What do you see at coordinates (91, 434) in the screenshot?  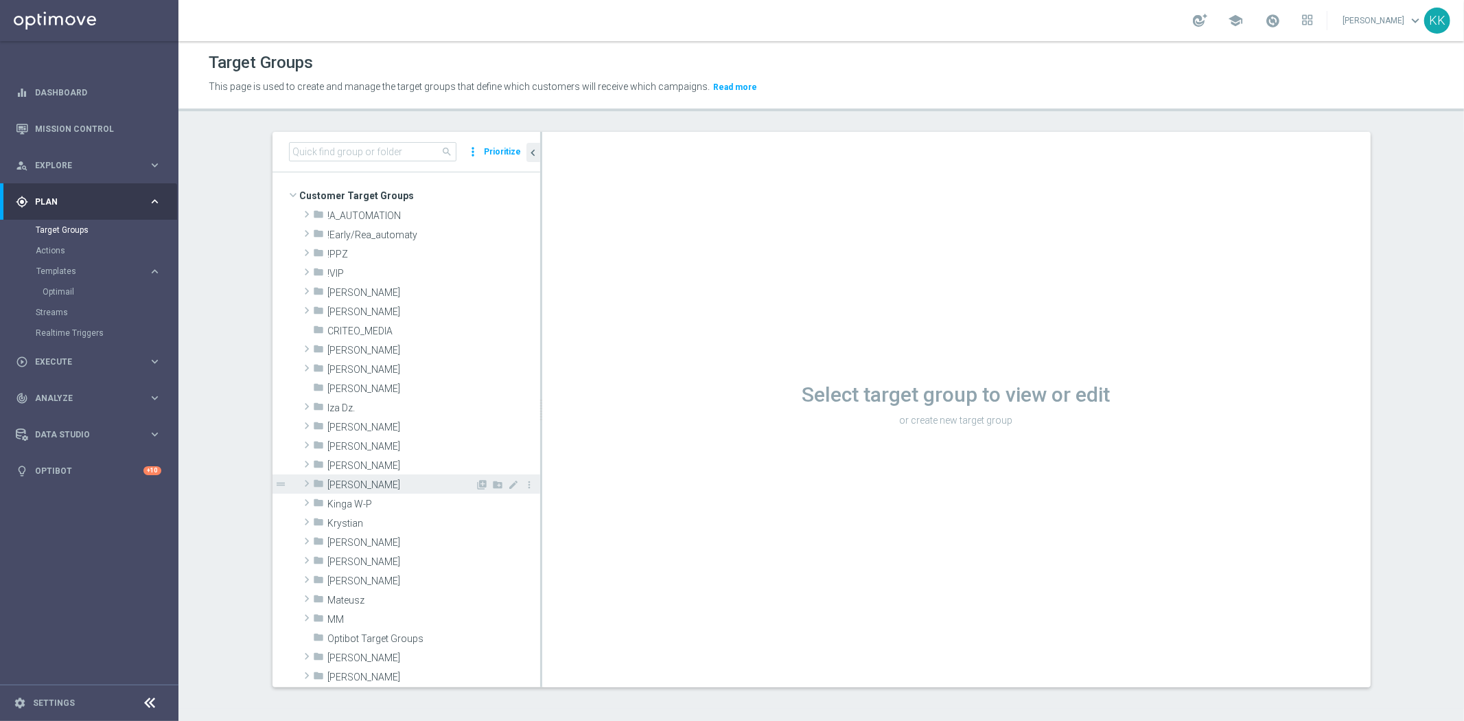 I see `span: Data Studio` at bounding box center [91, 434].